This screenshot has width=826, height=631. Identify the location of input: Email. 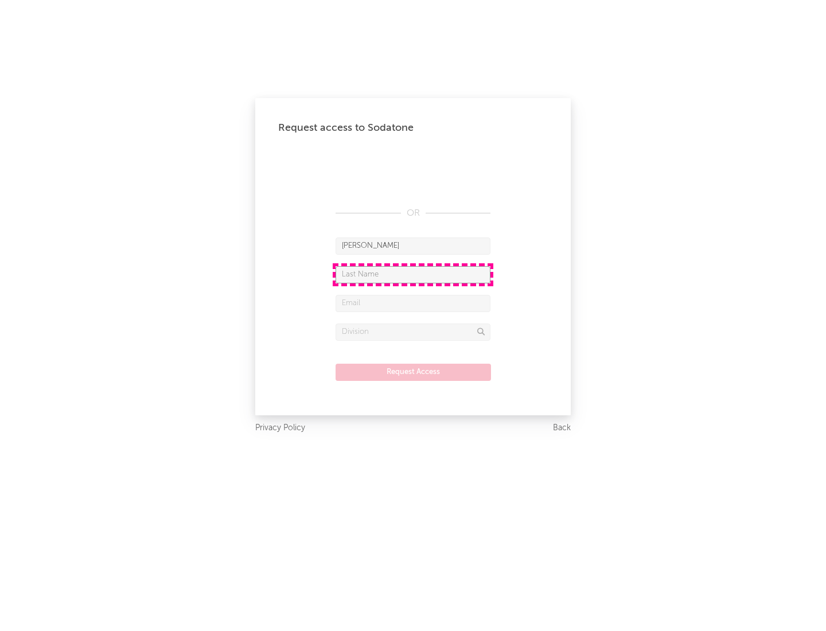
(413, 304).